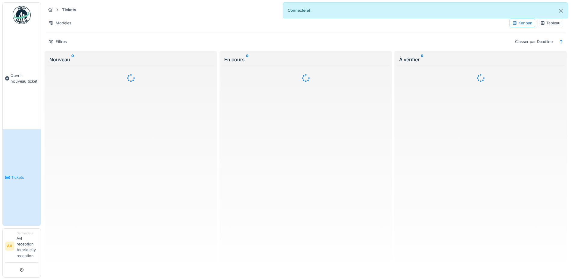 This screenshot has width=571, height=280. What do you see at coordinates (550, 23) in the screenshot?
I see `div: Tableau` at bounding box center [550, 23].